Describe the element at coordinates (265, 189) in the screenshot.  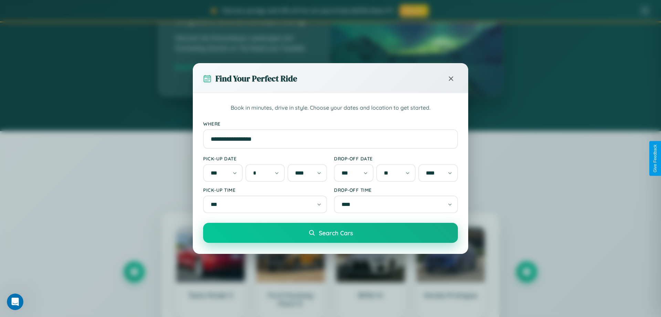
I see `label: Pick-up Time` at that location.